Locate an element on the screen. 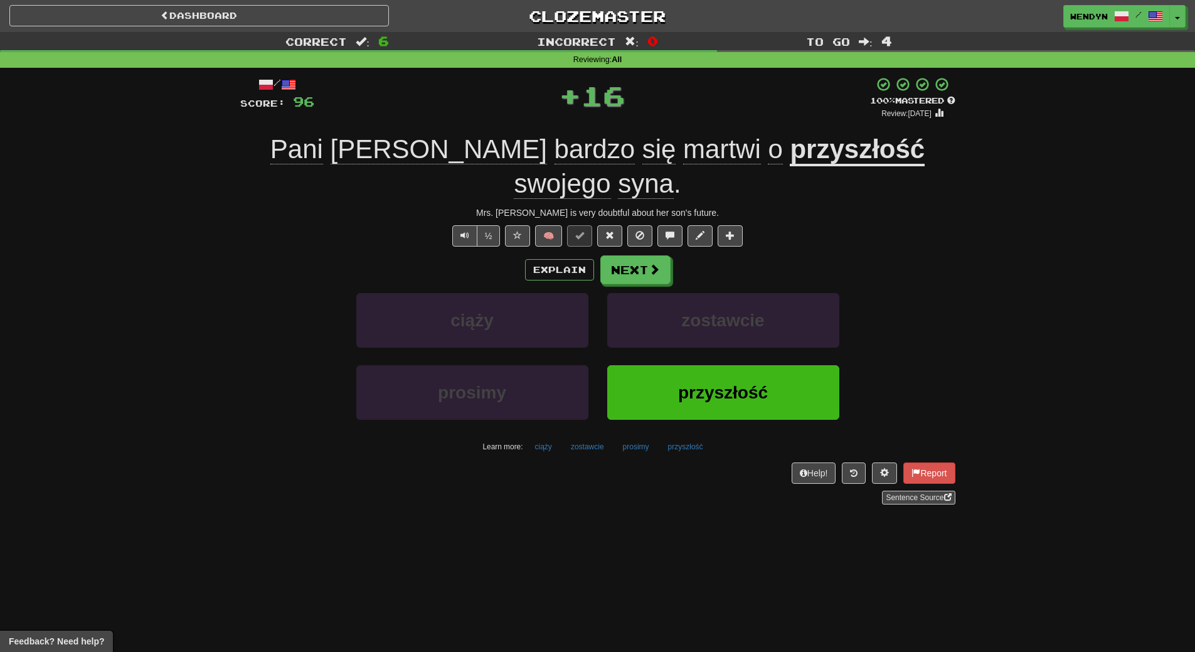 This screenshot has width=1195, height=652. button: Explain is located at coordinates (560, 270).